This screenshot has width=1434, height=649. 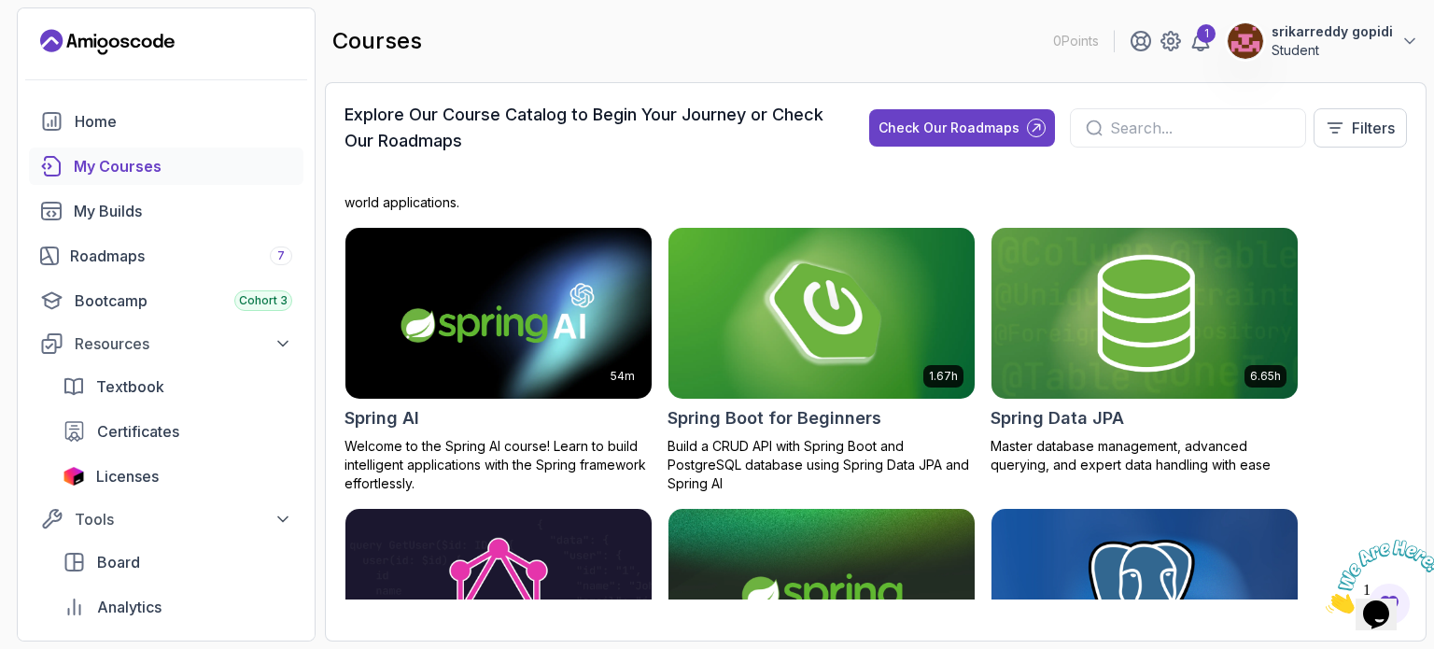 What do you see at coordinates (166, 344) in the screenshot?
I see `button: Resources` at bounding box center [166, 344].